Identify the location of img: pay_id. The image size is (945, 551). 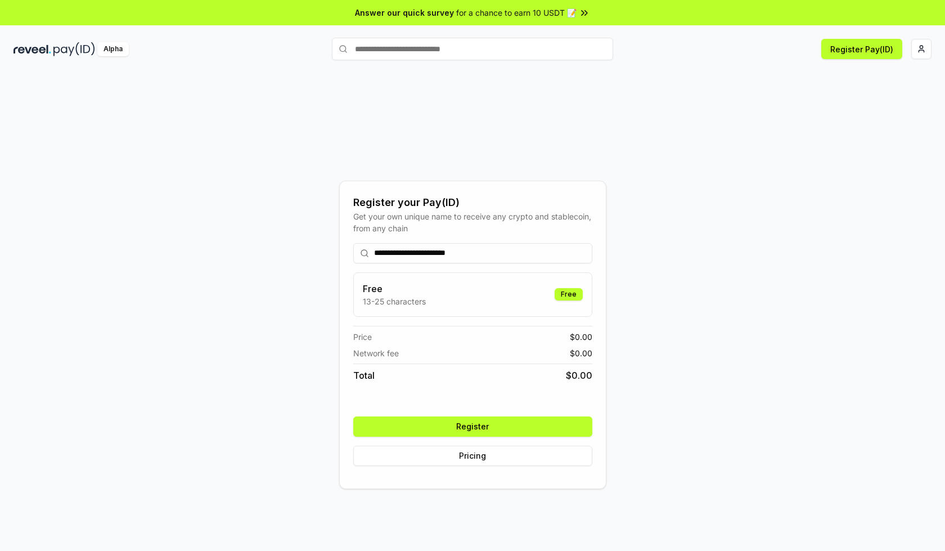
(74, 49).